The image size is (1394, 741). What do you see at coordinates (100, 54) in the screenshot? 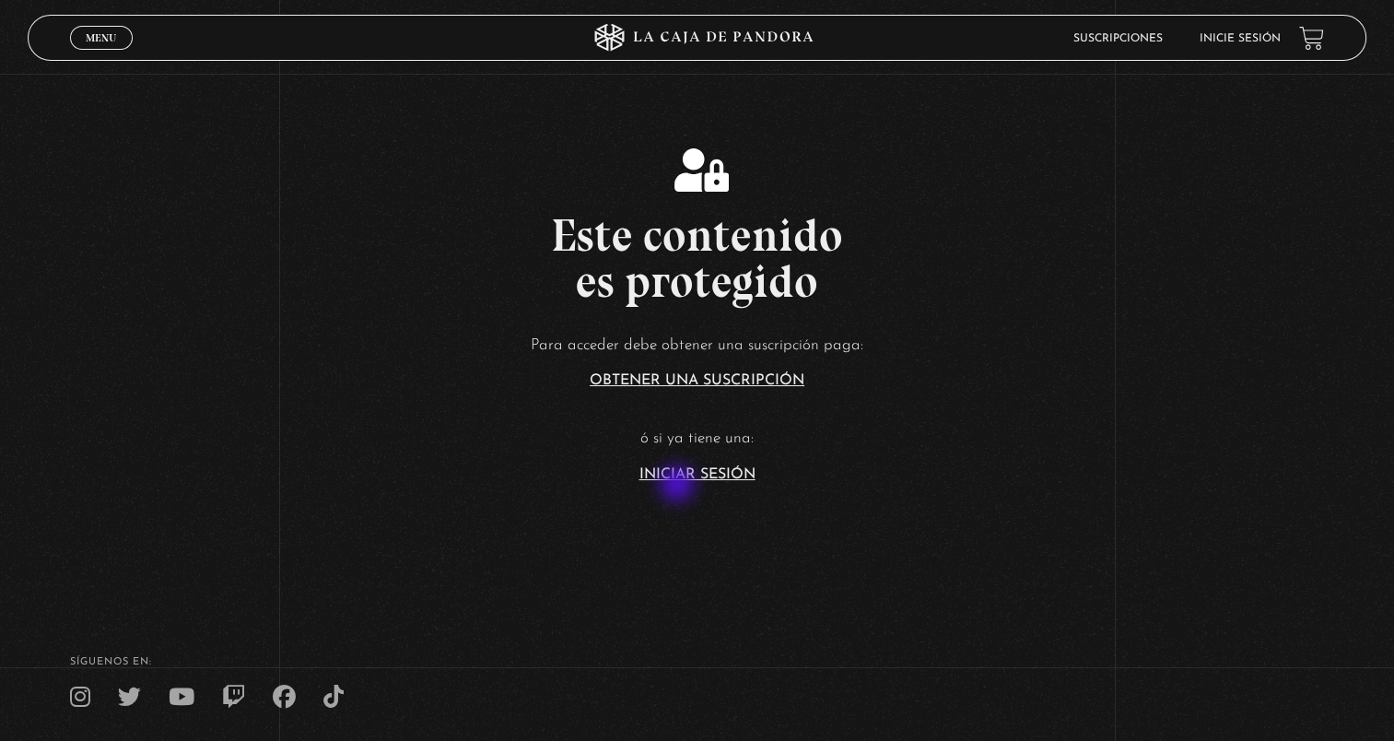
I see `span: Cerrar` at bounding box center [100, 54].